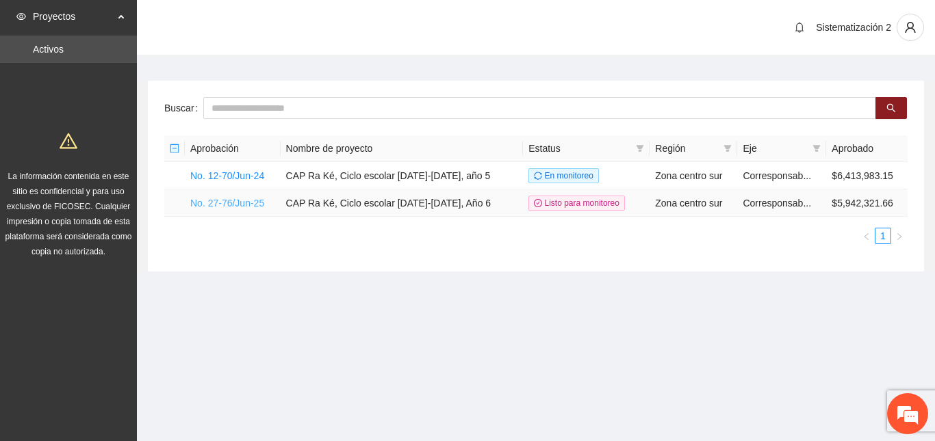 This screenshot has height=441, width=935. Describe the element at coordinates (579, 149) in the screenshot. I see `span: Estatus` at that location.